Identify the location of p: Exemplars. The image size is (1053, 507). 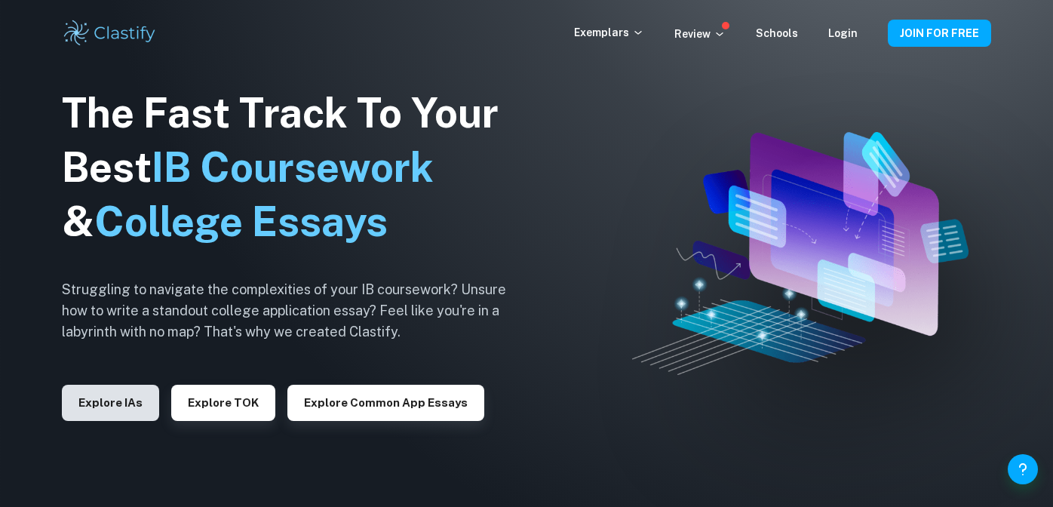
(609, 32).